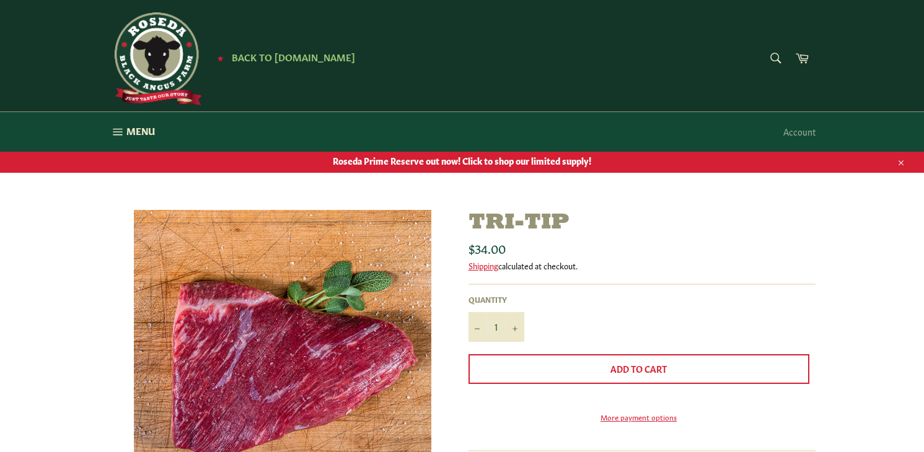  I want to click on label: Quantity, so click(496, 299).